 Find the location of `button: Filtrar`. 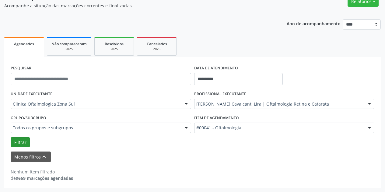

button: Filtrar is located at coordinates (20, 142).